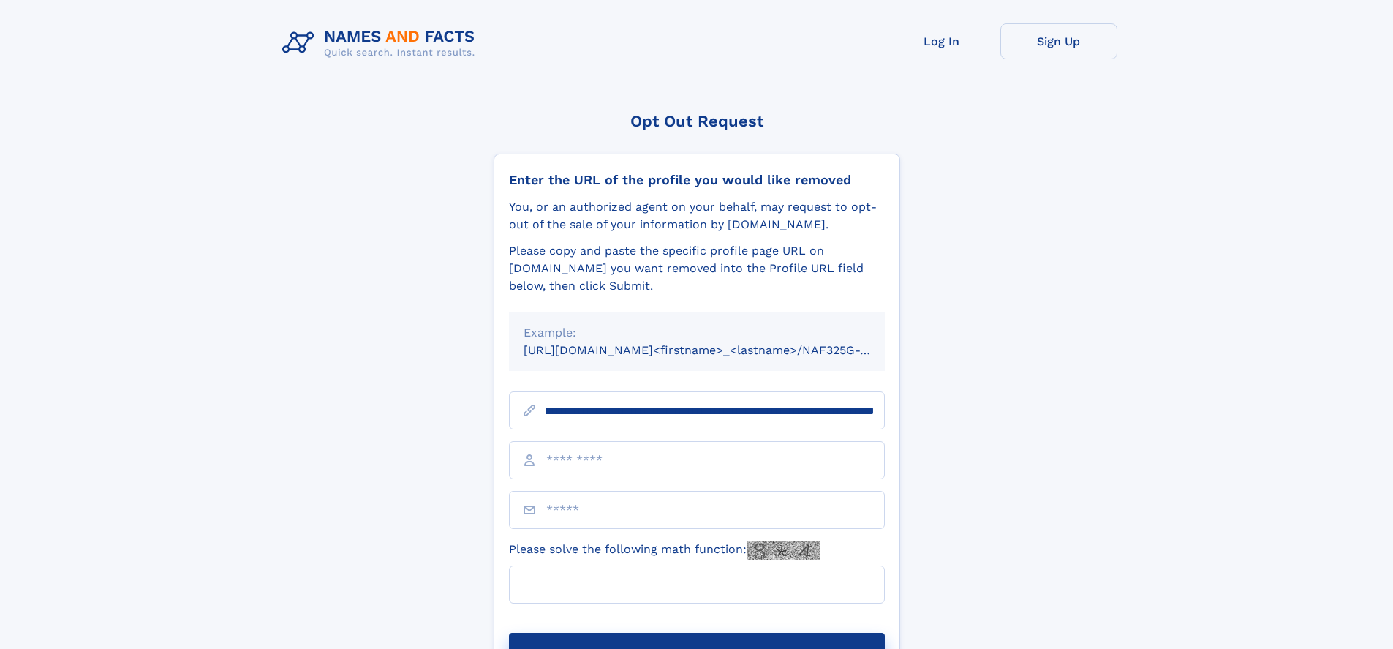 The width and height of the screenshot is (1393, 649). What do you see at coordinates (697, 333) in the screenshot?
I see `div: Example:` at bounding box center [697, 333].